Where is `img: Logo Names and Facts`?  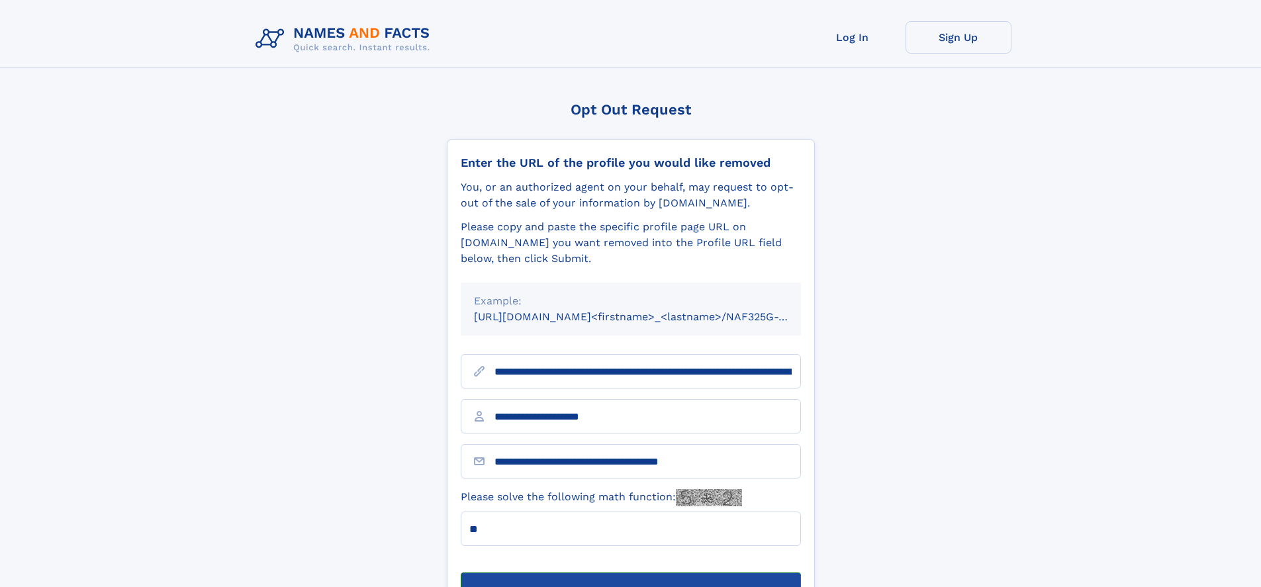 img: Logo Names and Facts is located at coordinates (346, 39).